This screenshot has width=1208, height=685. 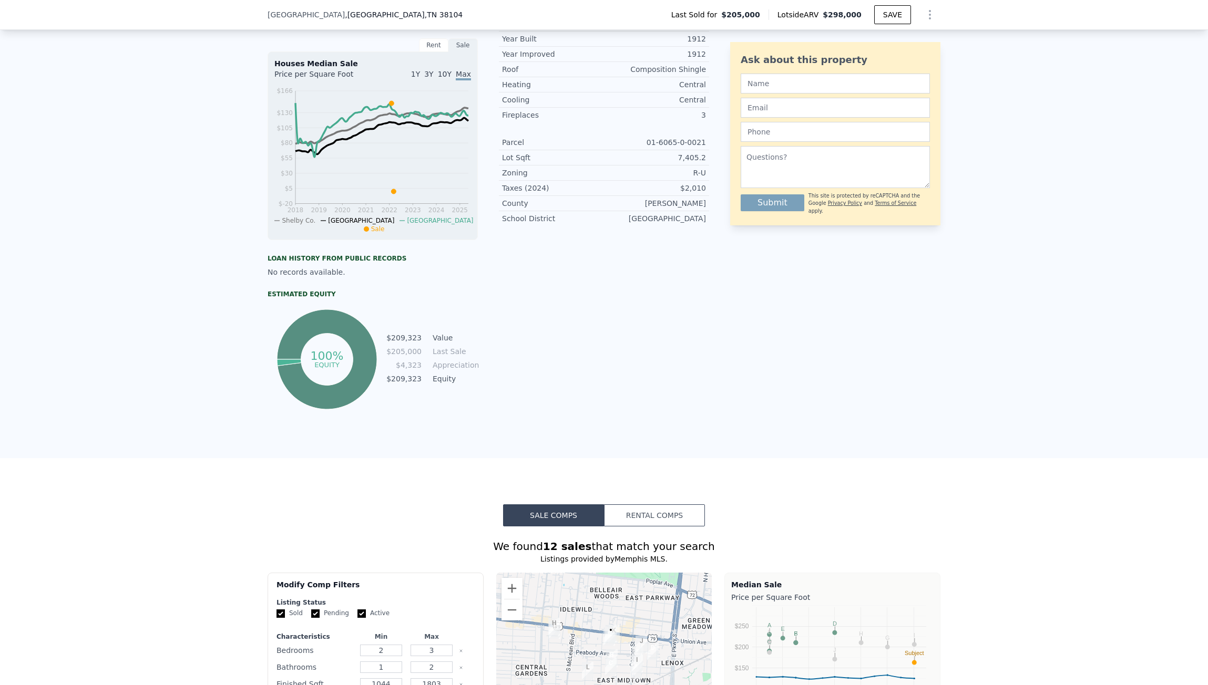 I want to click on div: Sale, so click(x=463, y=45).